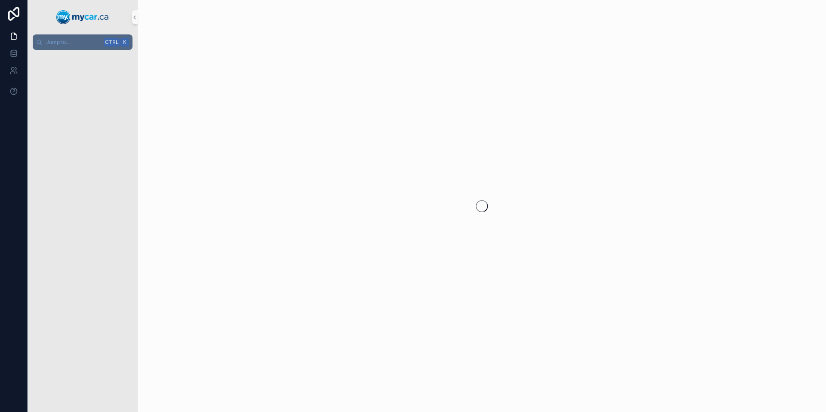 The image size is (826, 412). What do you see at coordinates (73, 42) in the screenshot?
I see `span: Jump to...` at bounding box center [73, 42].